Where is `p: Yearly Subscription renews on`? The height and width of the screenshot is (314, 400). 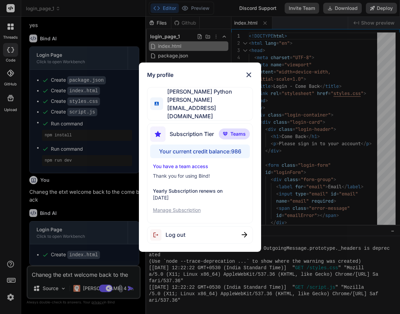
p: Yearly Subscription renews on is located at coordinates (200, 191).